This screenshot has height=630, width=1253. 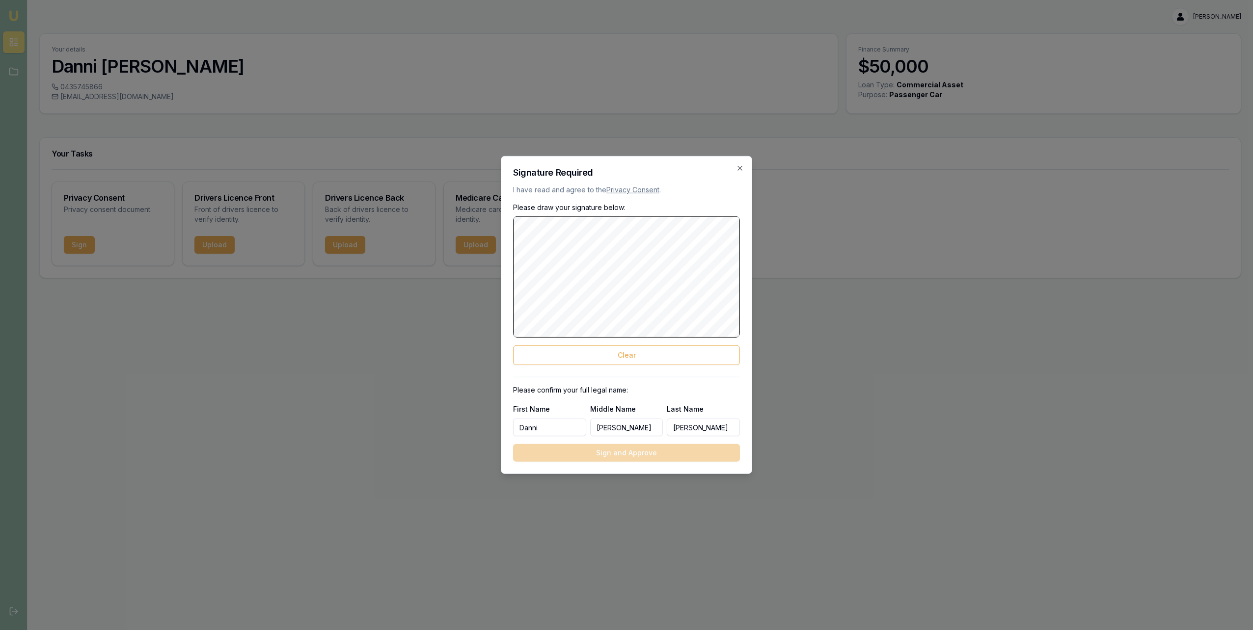 I want to click on label: Last Name, so click(x=685, y=409).